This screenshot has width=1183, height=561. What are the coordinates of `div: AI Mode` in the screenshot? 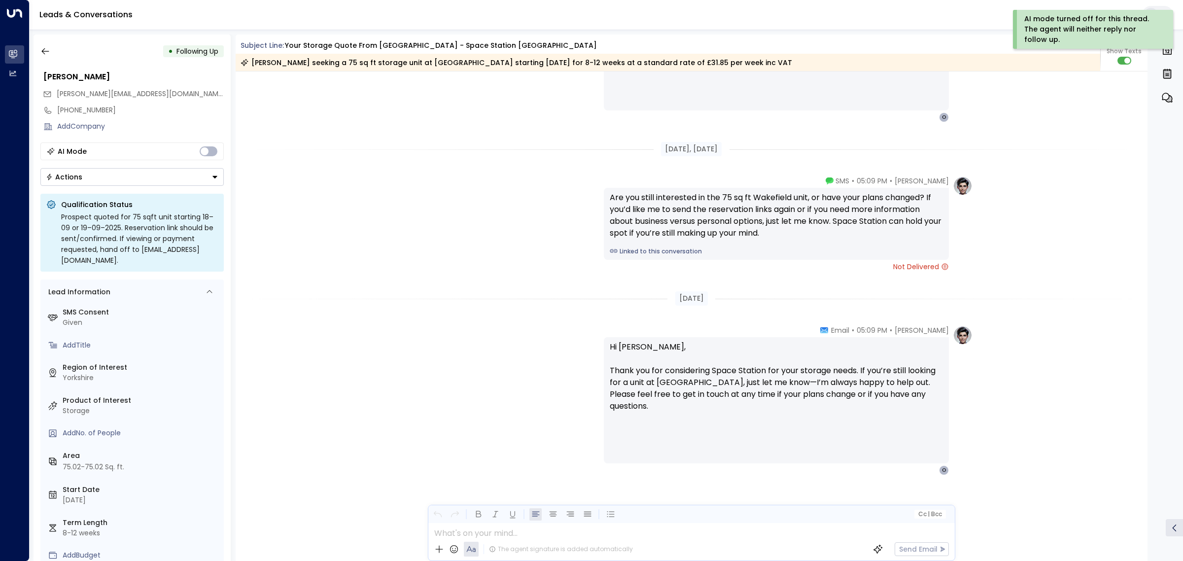 It's located at (72, 151).